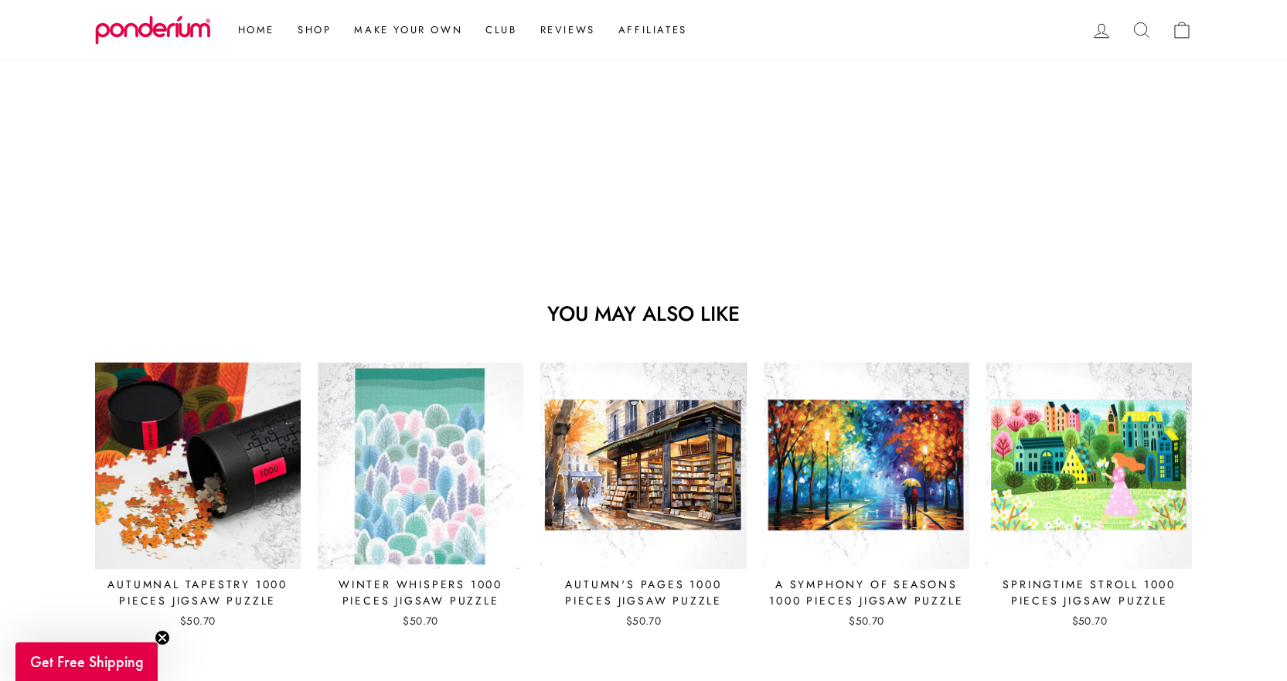 Image resolution: width=1287 pixels, height=681 pixels. I want to click on div: Get Free ShippingClose teaser, so click(87, 662).